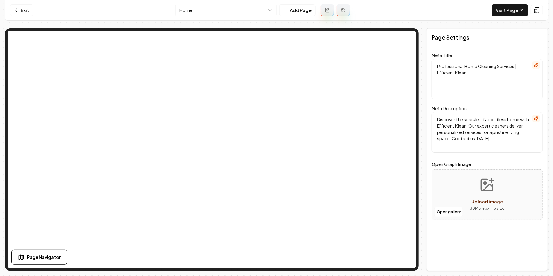 The height and width of the screenshot is (276, 553). What do you see at coordinates (487, 202) in the screenshot?
I see `span: Upload image` at bounding box center [487, 202].